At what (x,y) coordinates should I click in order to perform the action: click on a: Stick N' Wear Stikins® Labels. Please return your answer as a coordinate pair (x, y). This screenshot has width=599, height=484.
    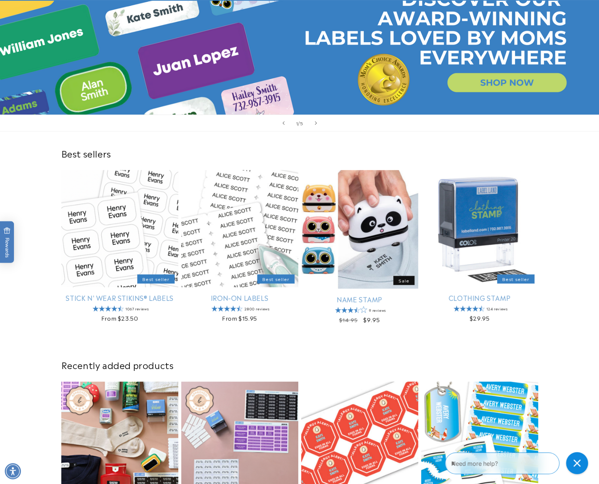
    Looking at the image, I should click on (120, 297).